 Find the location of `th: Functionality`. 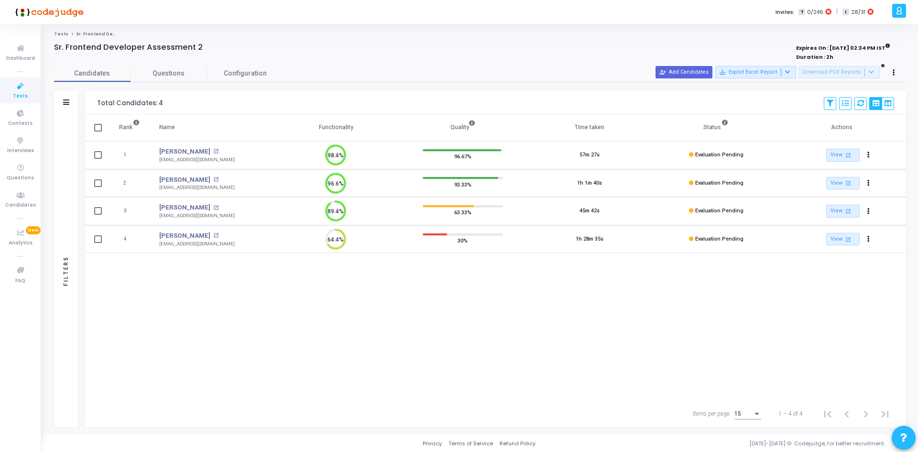

th: Functionality is located at coordinates (336, 128).